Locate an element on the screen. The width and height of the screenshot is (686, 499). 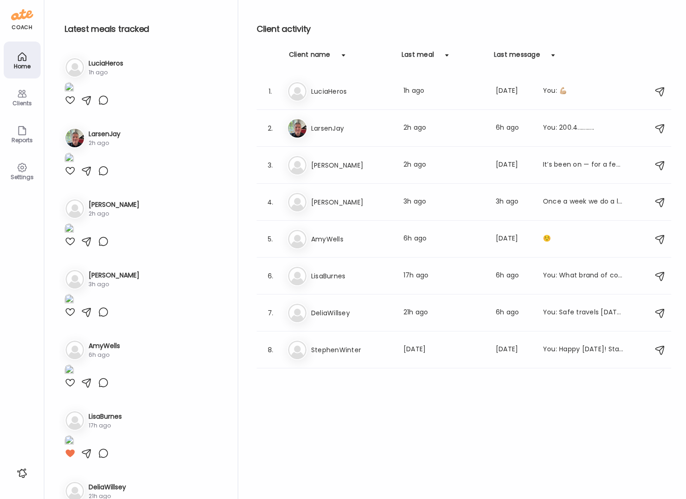
div: 6. is located at coordinates (270, 276).